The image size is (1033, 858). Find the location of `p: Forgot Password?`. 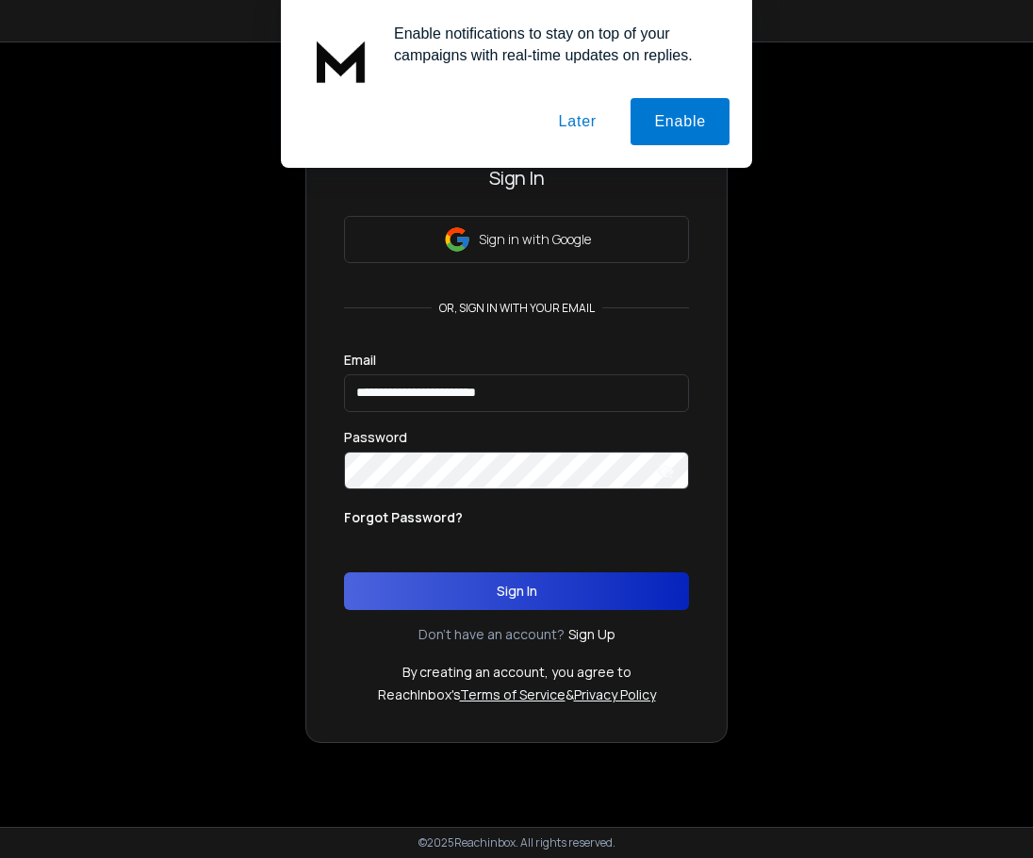

p: Forgot Password? is located at coordinates (403, 517).